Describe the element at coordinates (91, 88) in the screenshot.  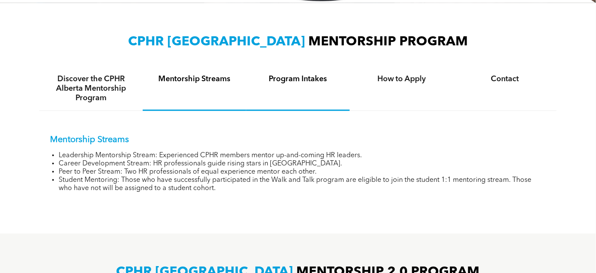
I see `h4: Discover the CPHR Alberta Mentorship Program` at that location.